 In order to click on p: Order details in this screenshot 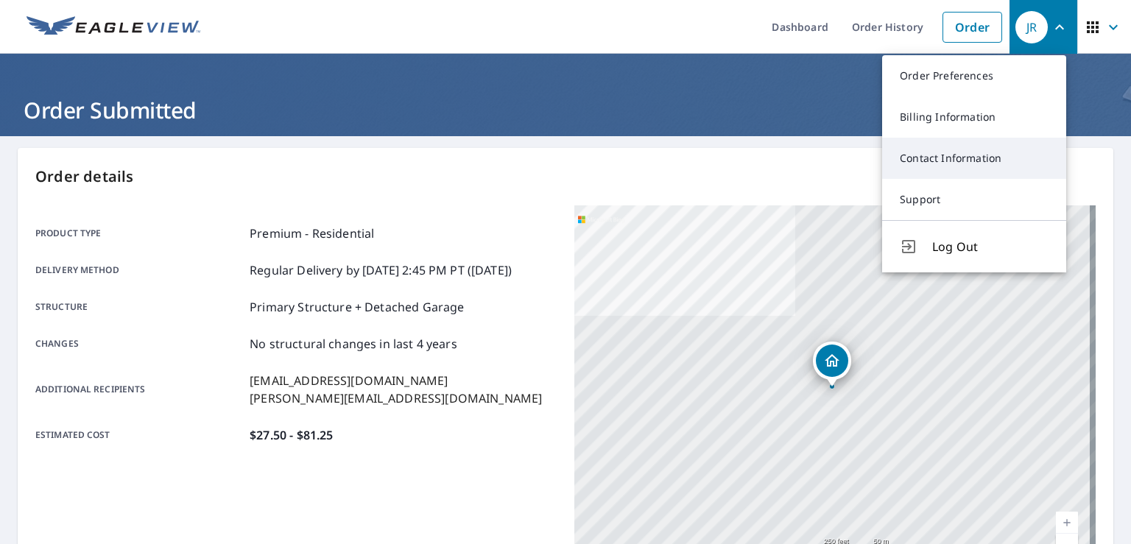, I will do `click(565, 177)`.